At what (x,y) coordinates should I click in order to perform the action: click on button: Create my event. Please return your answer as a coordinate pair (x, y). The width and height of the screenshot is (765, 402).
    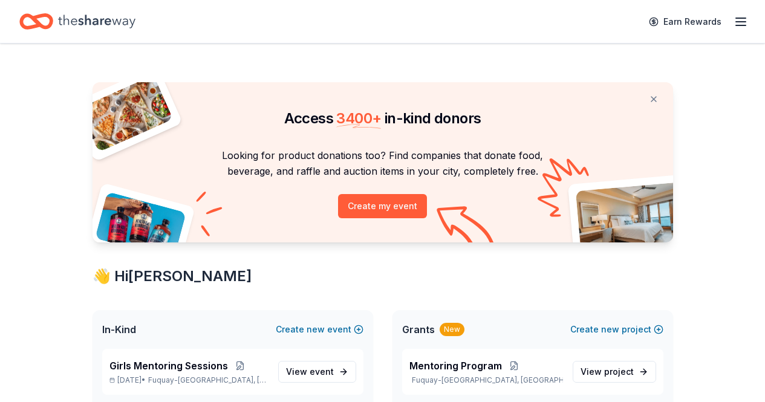
    Looking at the image, I should click on (382, 206).